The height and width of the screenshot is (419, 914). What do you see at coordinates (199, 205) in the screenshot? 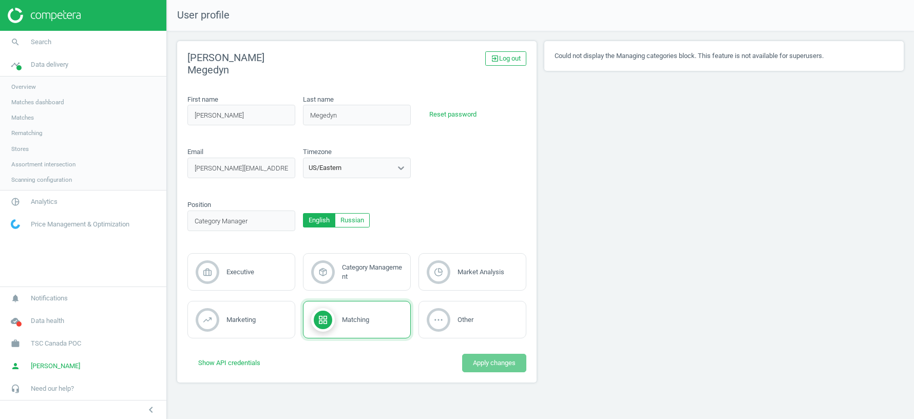
I see `label: Position` at bounding box center [199, 205].